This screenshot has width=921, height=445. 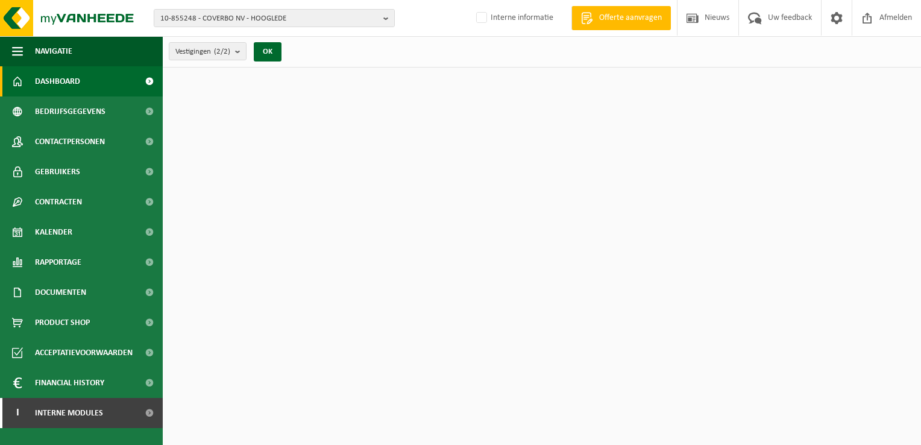 I want to click on span: Interne modules, so click(x=69, y=413).